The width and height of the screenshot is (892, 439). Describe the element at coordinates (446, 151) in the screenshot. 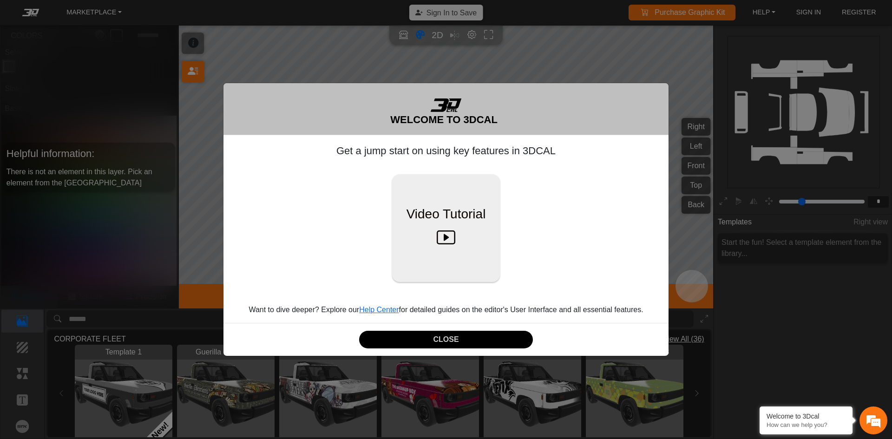

I see `h5: Get a jump start on using key features in 3DCAL` at that location.